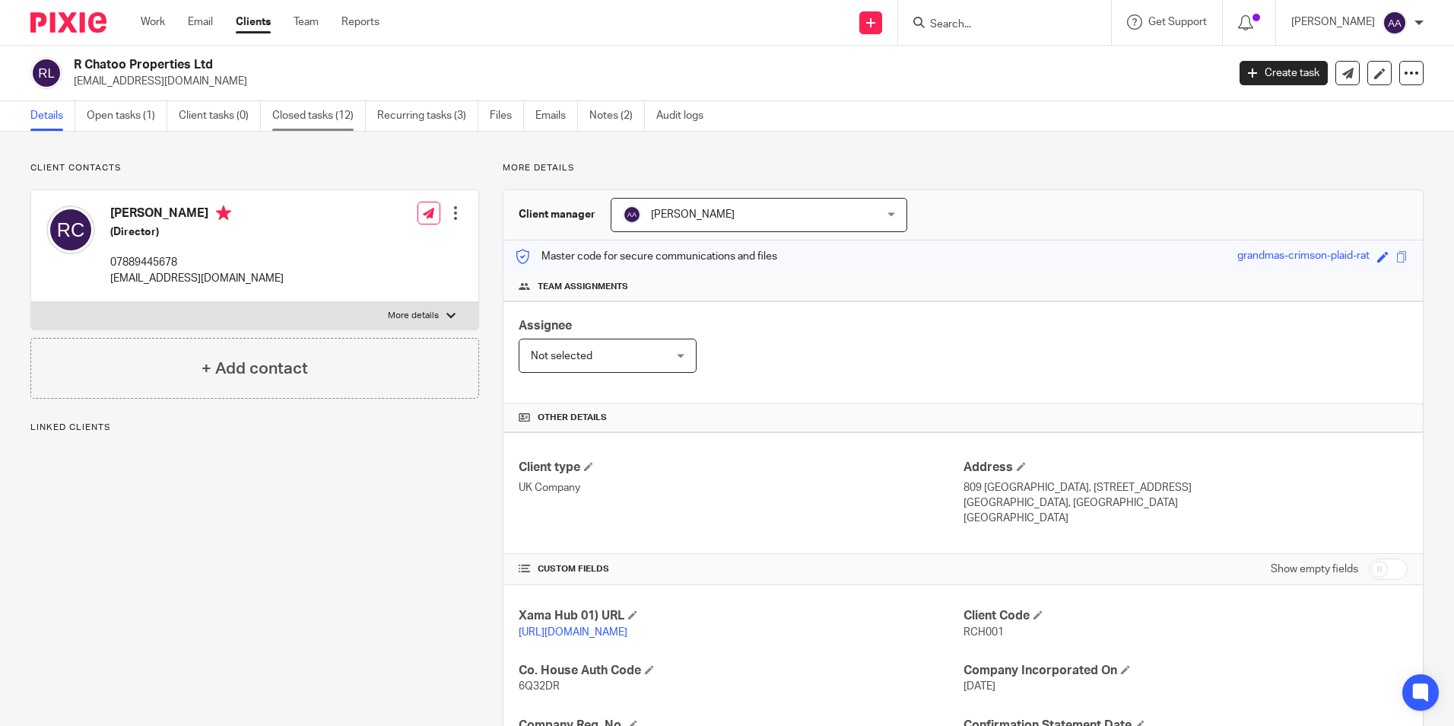 This screenshot has height=726, width=1454. I want to click on a: Work, so click(153, 22).